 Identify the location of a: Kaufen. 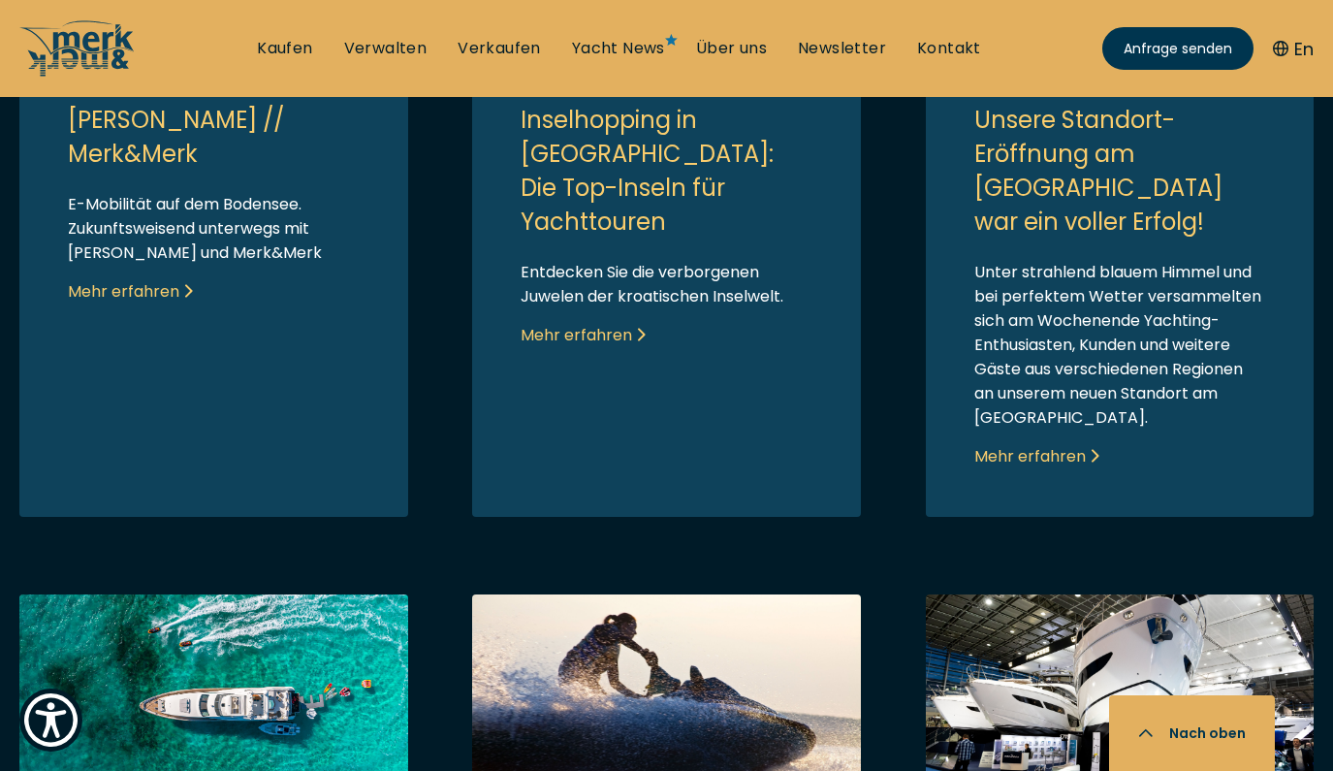
(284, 48).